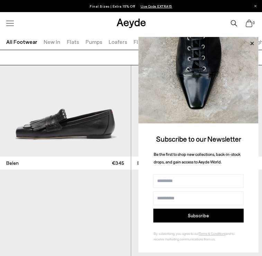 The width and height of the screenshot is (262, 256). Describe the element at coordinates (198, 80) in the screenshot. I see `img: ca3f721fb6ff708a270709c41d776025.jpg` at that location.